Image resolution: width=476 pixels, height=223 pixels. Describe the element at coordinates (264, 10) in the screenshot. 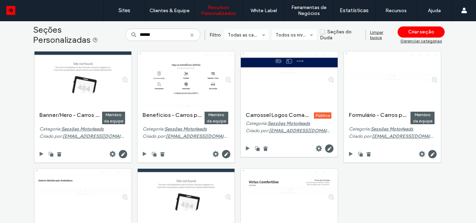

I see `label: White Label` at that location.